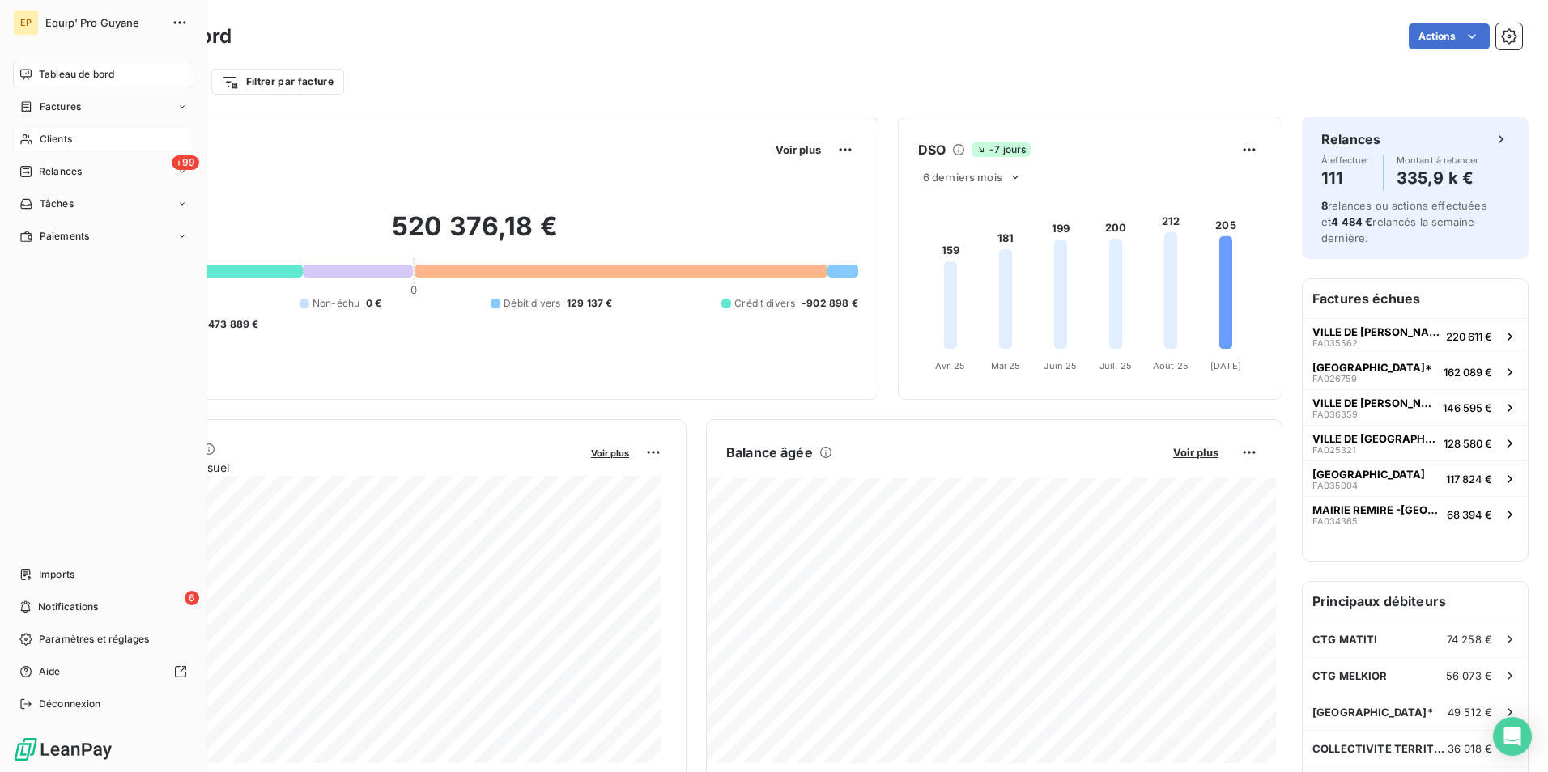  Describe the element at coordinates (103, 672) in the screenshot. I see `a: Aide` at that location.